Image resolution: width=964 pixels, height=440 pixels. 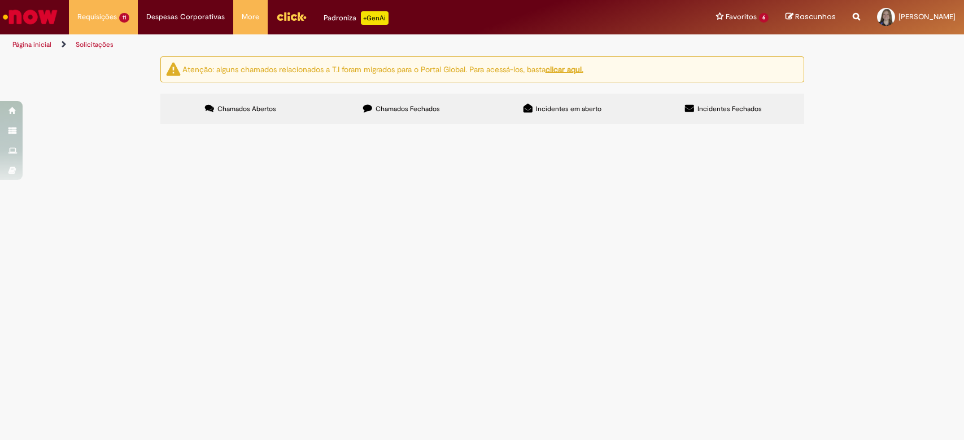 I want to click on span: Chamados Abertos, so click(x=247, y=109).